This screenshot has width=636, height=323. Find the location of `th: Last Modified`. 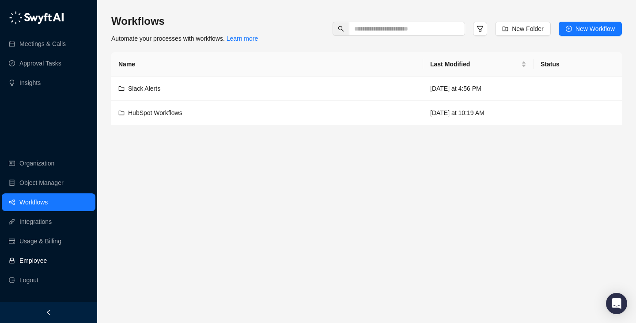

th: Last Modified is located at coordinates (479, 64).